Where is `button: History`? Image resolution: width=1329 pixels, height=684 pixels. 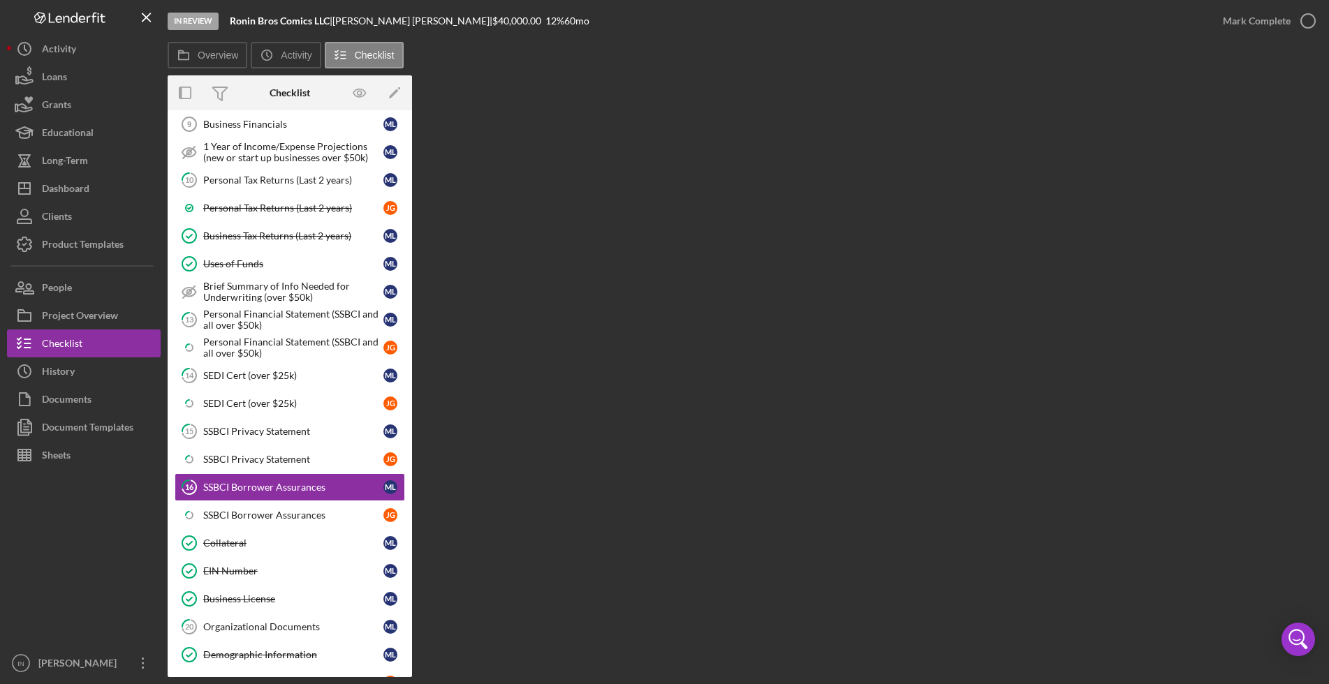 button: History is located at coordinates (84, 371).